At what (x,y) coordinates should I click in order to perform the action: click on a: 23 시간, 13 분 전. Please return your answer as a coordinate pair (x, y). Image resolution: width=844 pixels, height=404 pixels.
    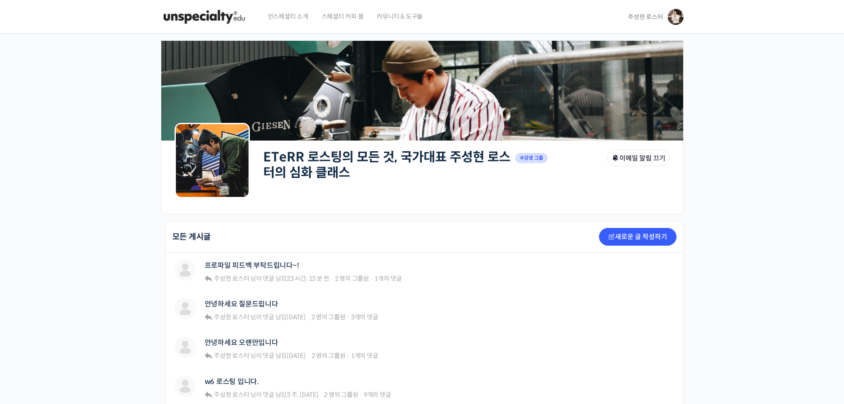
    Looking at the image, I should click on (308, 278).